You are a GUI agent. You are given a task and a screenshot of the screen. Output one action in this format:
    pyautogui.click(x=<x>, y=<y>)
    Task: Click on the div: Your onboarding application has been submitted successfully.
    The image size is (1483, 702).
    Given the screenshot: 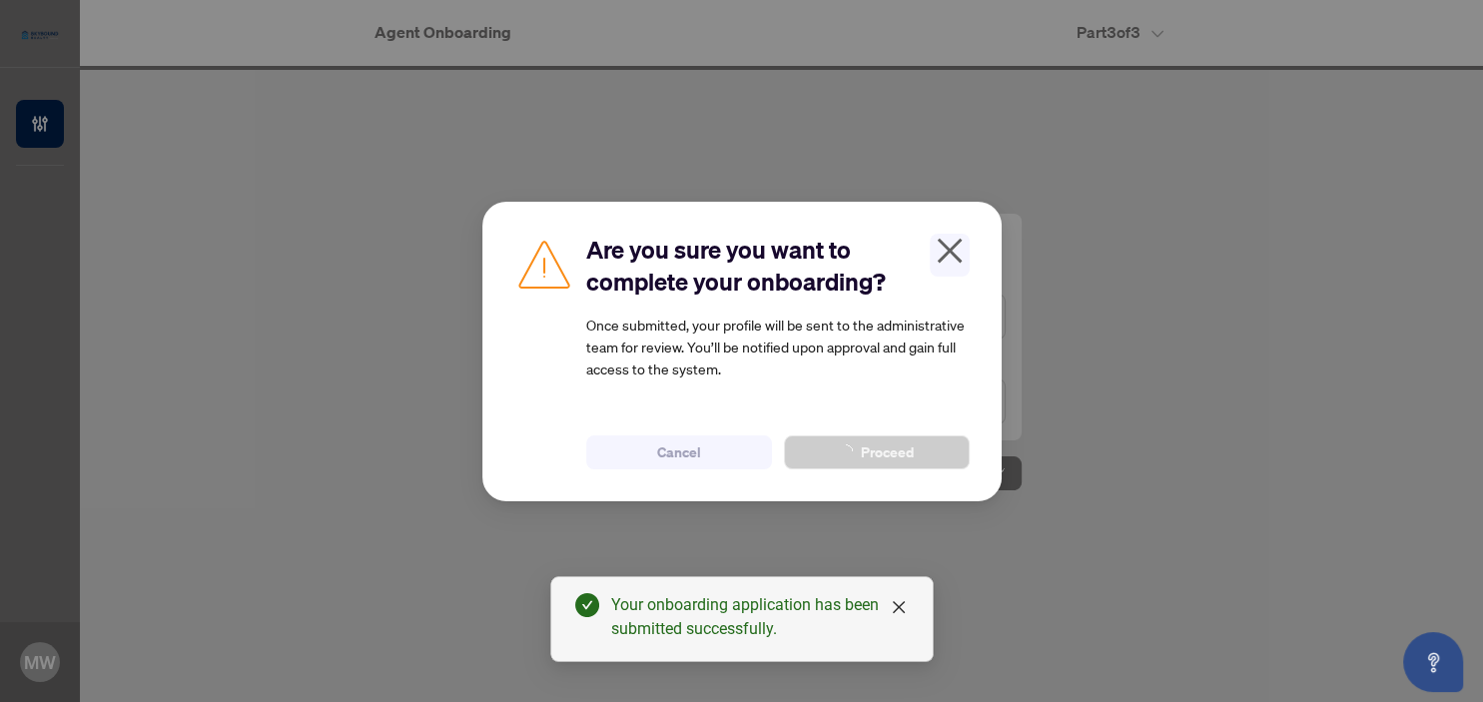 What is the action you would take?
    pyautogui.click(x=760, y=617)
    